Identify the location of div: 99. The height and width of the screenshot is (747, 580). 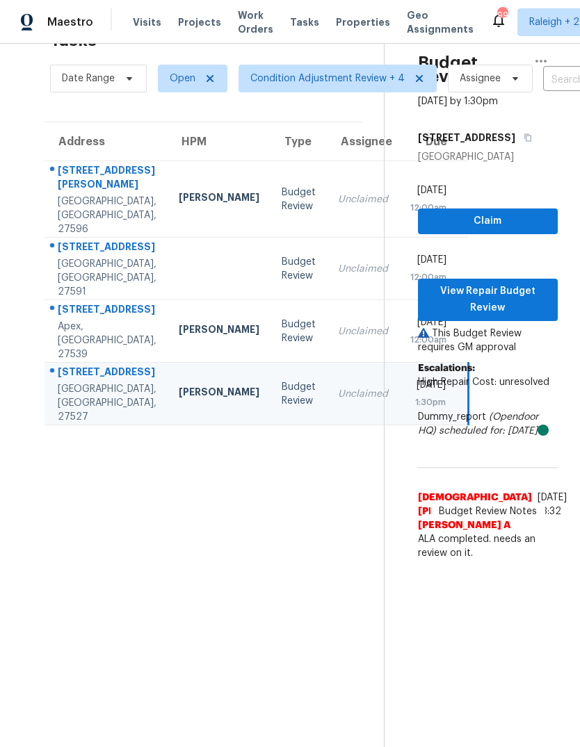
(502, 15).